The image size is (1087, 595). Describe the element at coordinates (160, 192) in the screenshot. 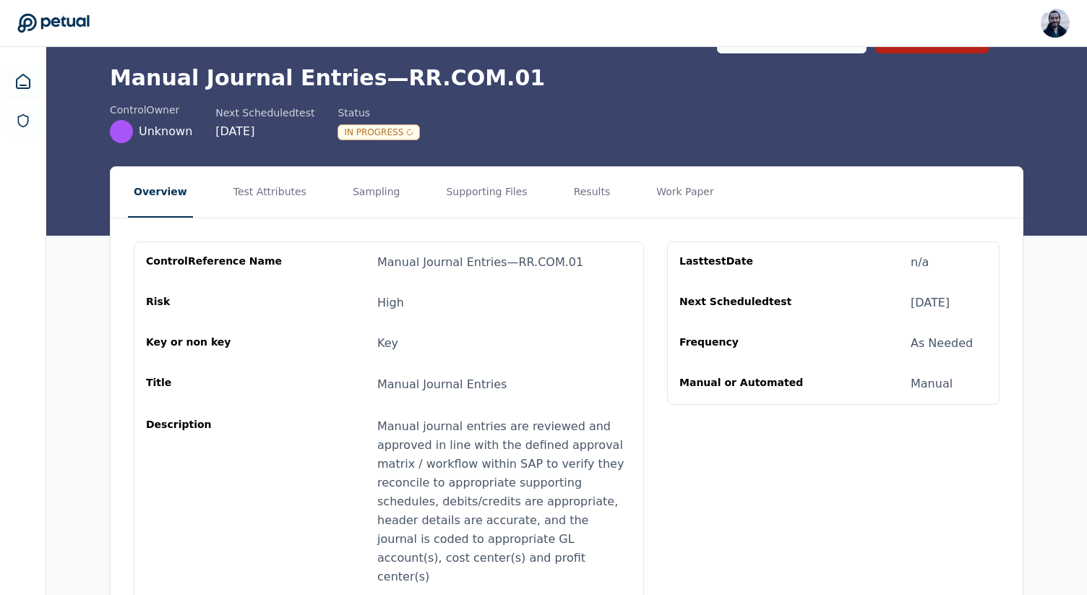

I see `button: Overview` at that location.